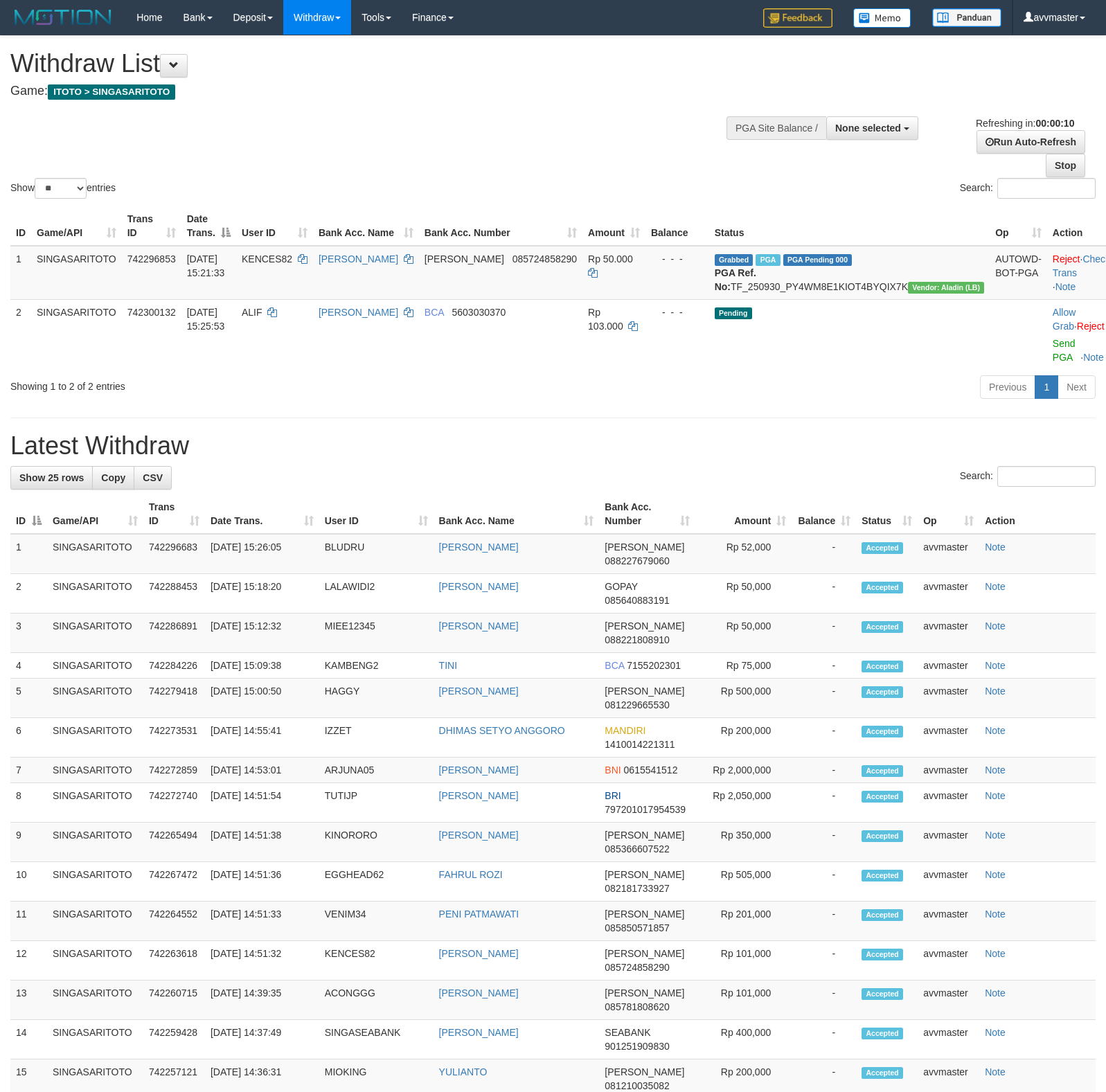 This screenshot has width=1106, height=1092. What do you see at coordinates (743, 803) in the screenshot?
I see `td: Rp 2,050,000` at bounding box center [743, 803].